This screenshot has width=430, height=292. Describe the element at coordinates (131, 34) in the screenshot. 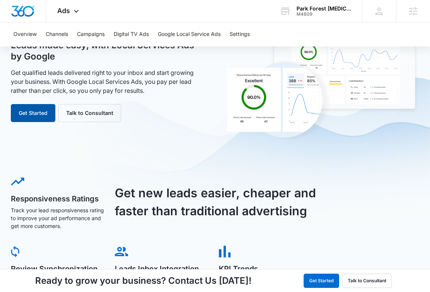

I see `button: Digital TV Ads` at that location.